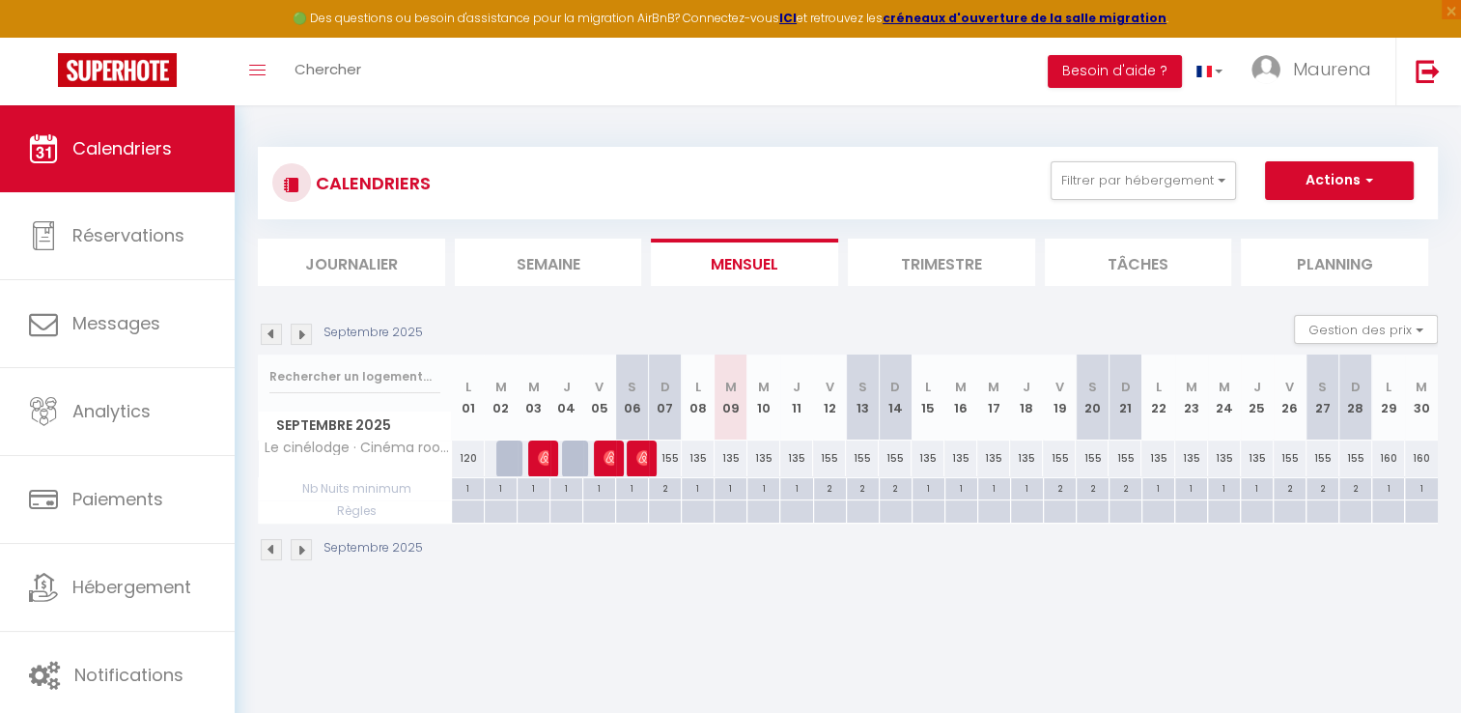 The image size is (1461, 713). I want to click on th: 27, so click(1323, 397).